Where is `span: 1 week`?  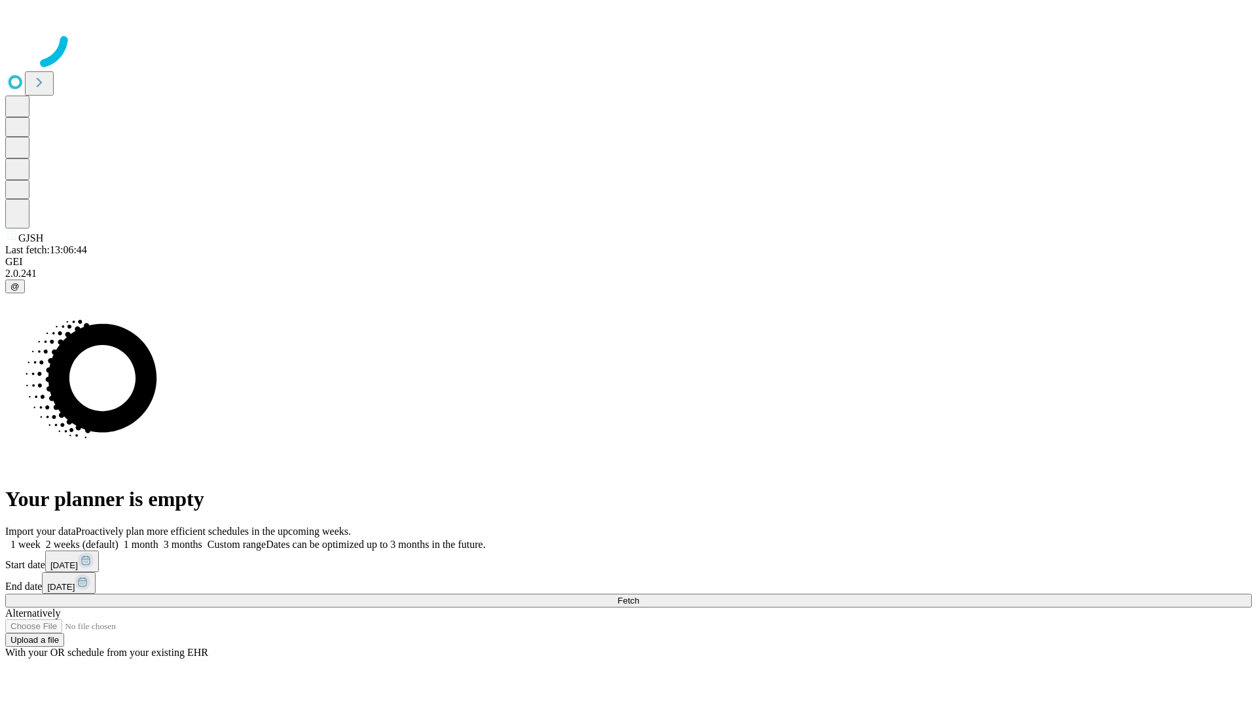 span: 1 week is located at coordinates (26, 544).